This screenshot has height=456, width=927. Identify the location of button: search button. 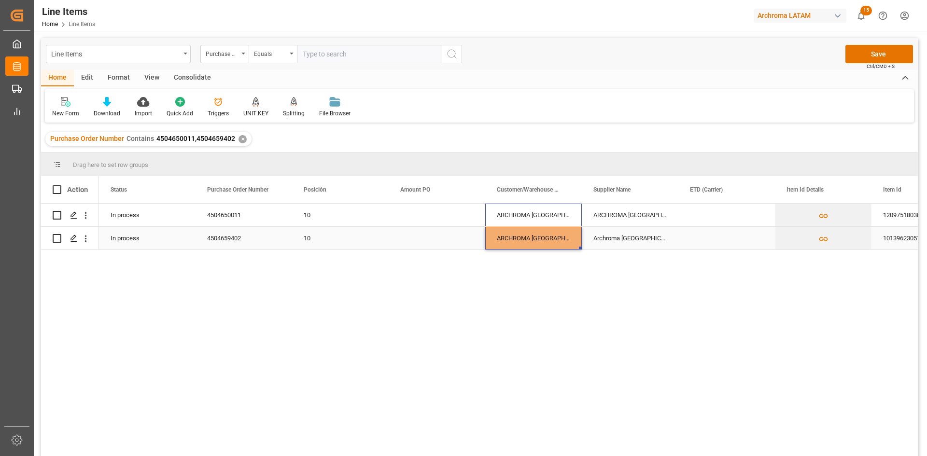
(452, 54).